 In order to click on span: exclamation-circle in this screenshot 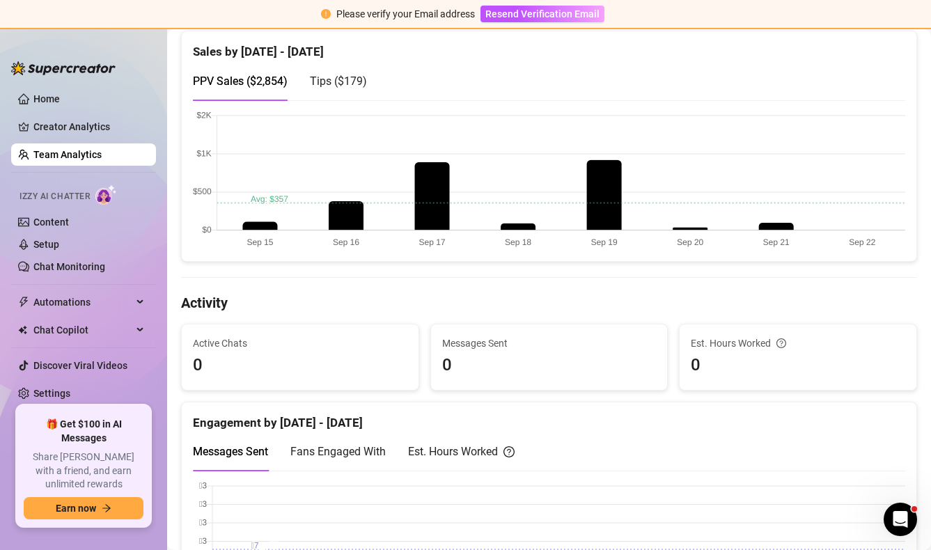, I will do `click(326, 14)`.